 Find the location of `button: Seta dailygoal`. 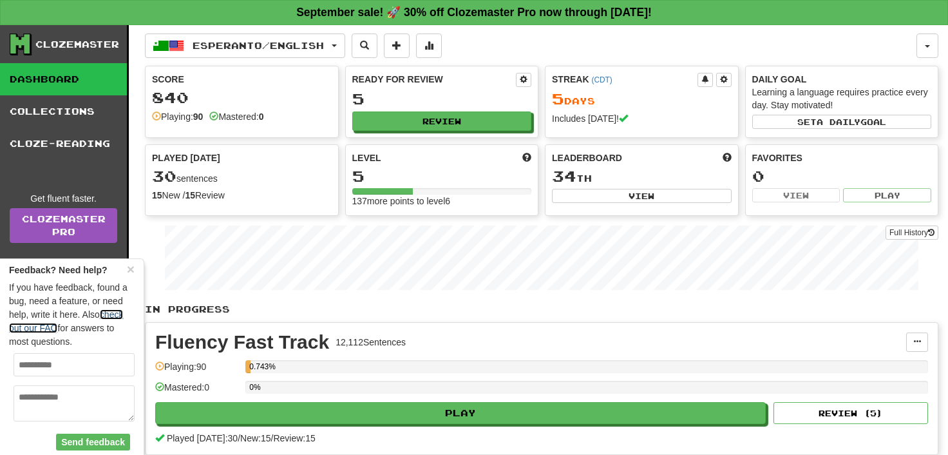

button: Seta dailygoal is located at coordinates (842, 122).